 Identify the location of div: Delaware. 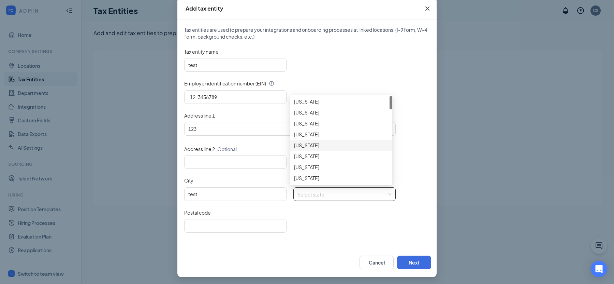
(341, 178).